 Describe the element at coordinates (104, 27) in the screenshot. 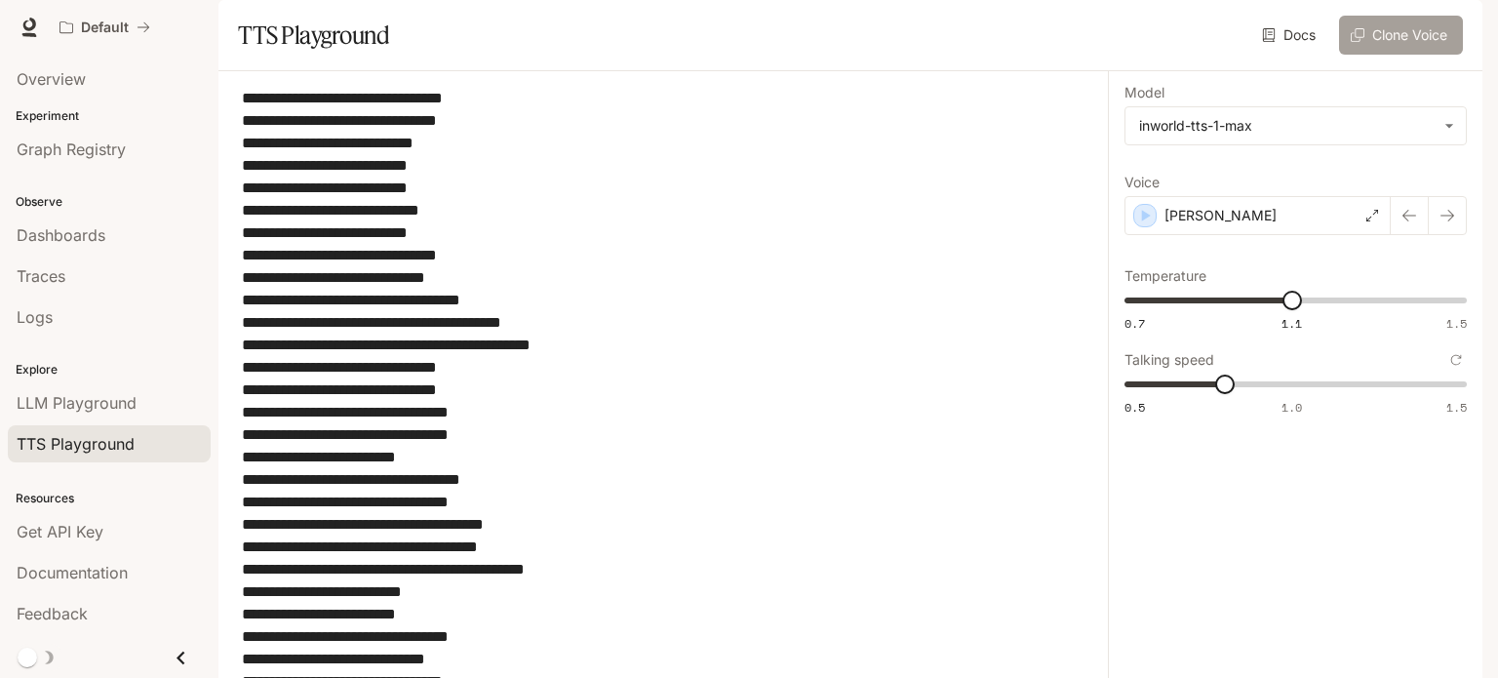

I see `button: All workspaces` at that location.